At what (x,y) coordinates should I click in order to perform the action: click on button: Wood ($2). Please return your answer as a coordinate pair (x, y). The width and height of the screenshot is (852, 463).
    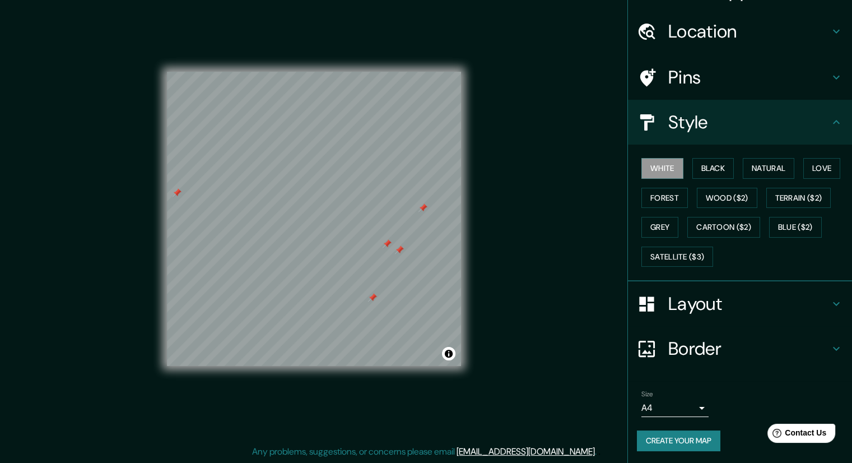
    Looking at the image, I should click on (727, 198).